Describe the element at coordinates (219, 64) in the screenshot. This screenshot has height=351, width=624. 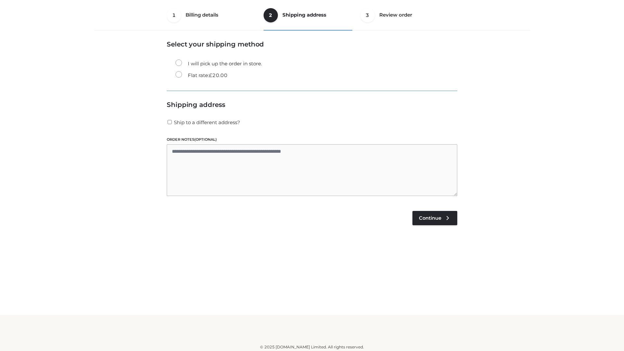
I see `label: I will pick up the order in store.` at that location.